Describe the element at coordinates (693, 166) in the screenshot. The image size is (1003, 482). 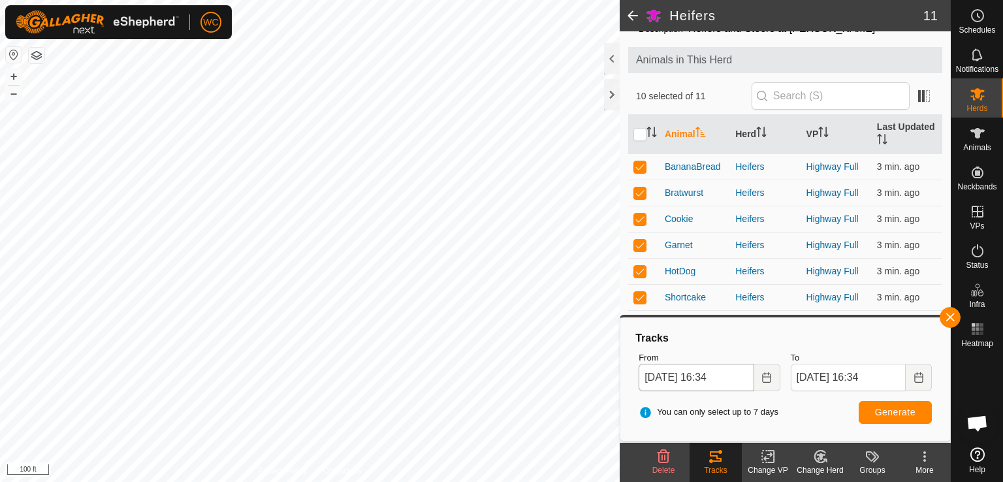
I see `span: BananaBread` at that location.